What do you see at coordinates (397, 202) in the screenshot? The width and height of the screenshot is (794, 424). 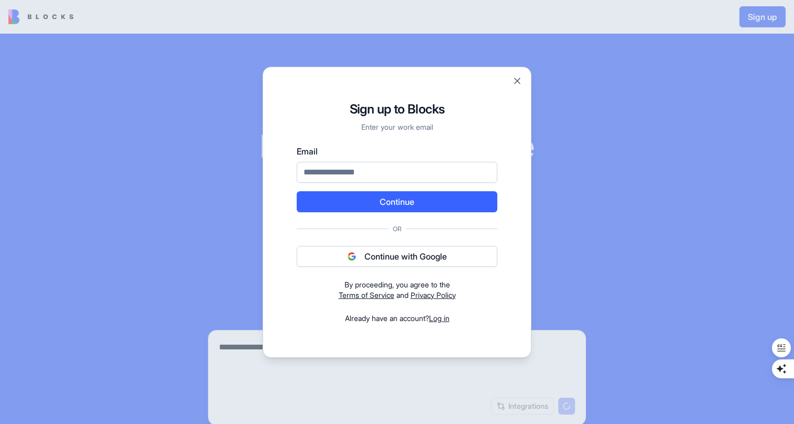 I see `button: Continue` at bounding box center [397, 202].